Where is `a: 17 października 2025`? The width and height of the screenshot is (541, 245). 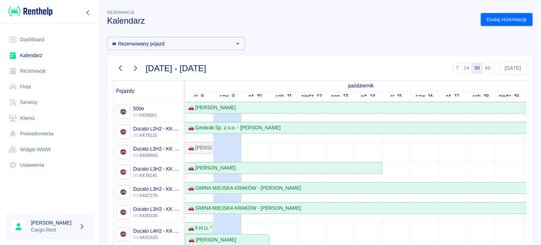 a: 17 października 2025 is located at coordinates (452, 96).